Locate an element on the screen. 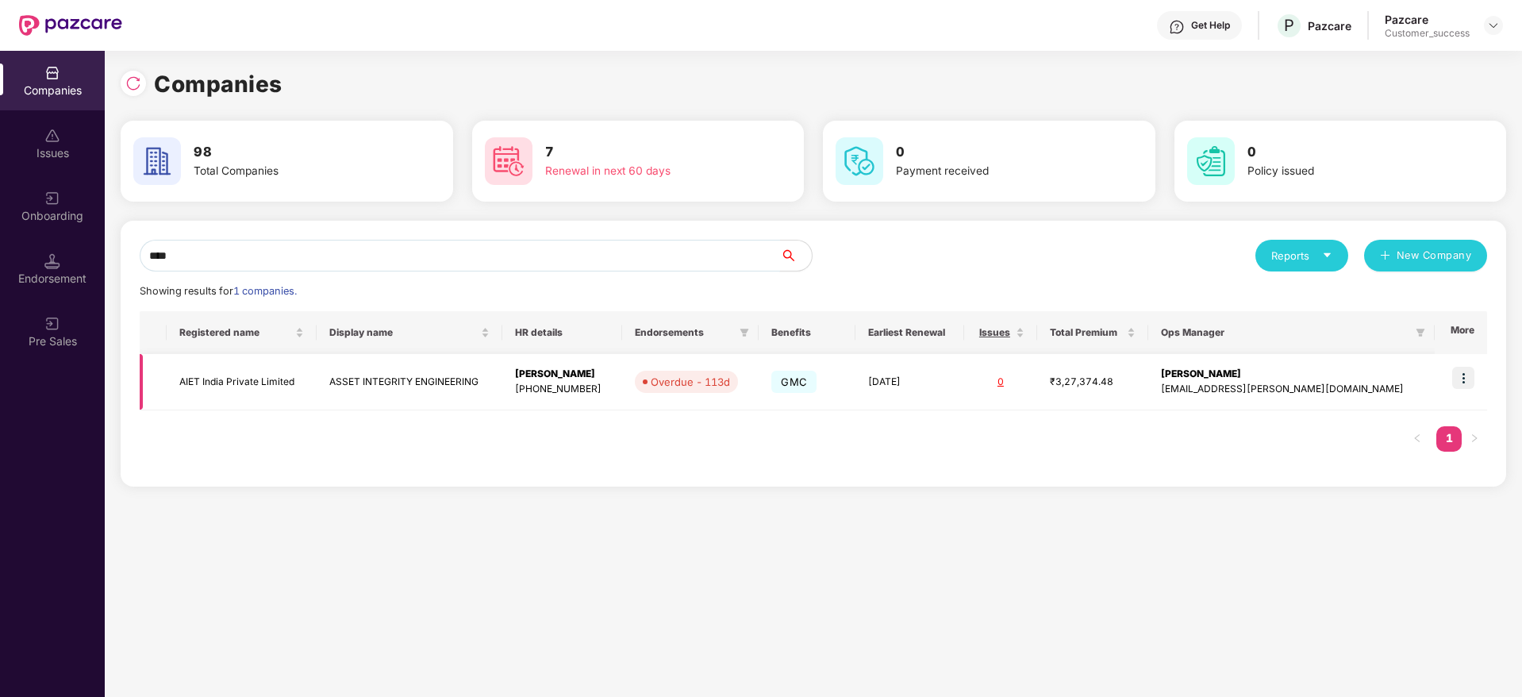  span: Total Premium is located at coordinates (1087, 332).